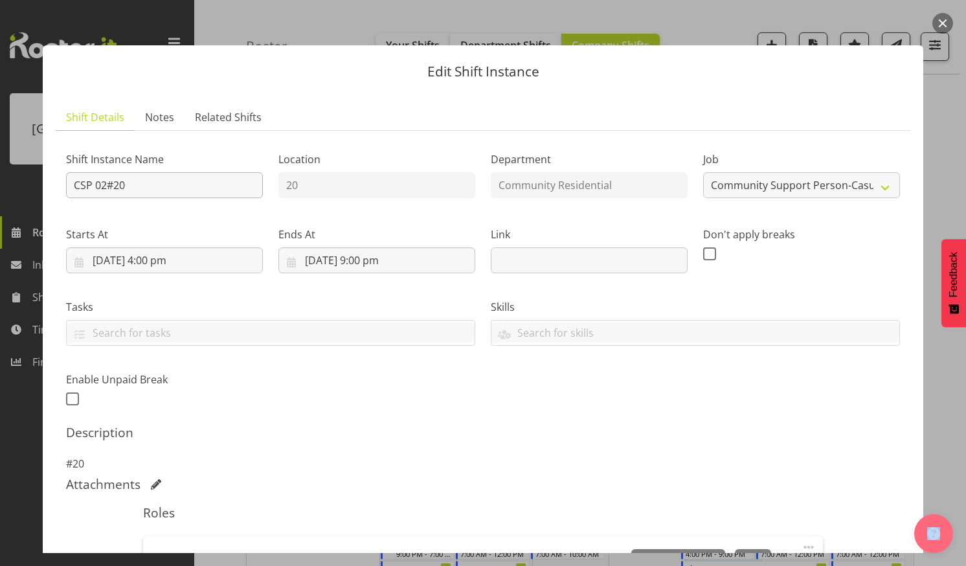 This screenshot has width=966, height=566. What do you see at coordinates (695, 332) in the screenshot?
I see `input: Search for skills` at bounding box center [695, 332].